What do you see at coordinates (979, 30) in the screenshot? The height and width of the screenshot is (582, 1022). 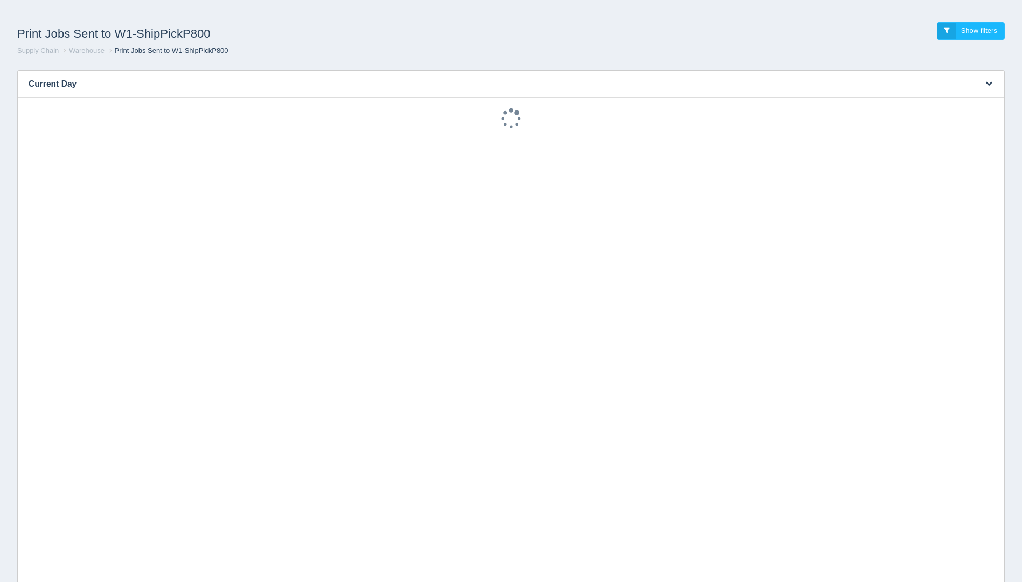 I see `span: Show filters` at bounding box center [979, 30].